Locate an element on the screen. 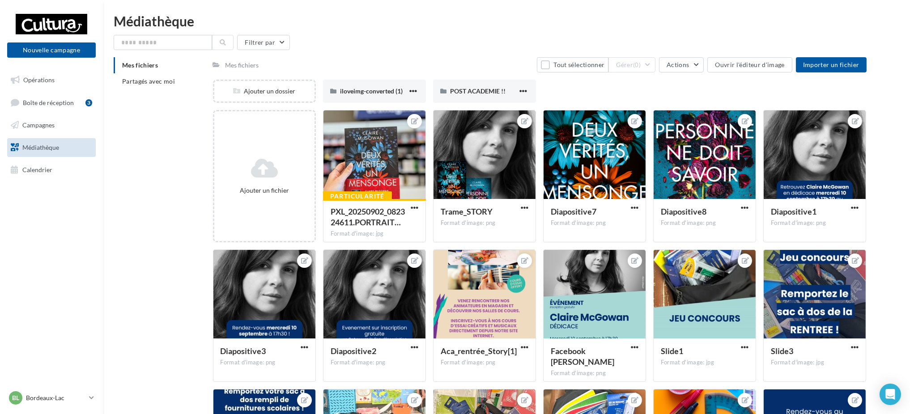  span: Diapositive3 is located at coordinates (243, 351).